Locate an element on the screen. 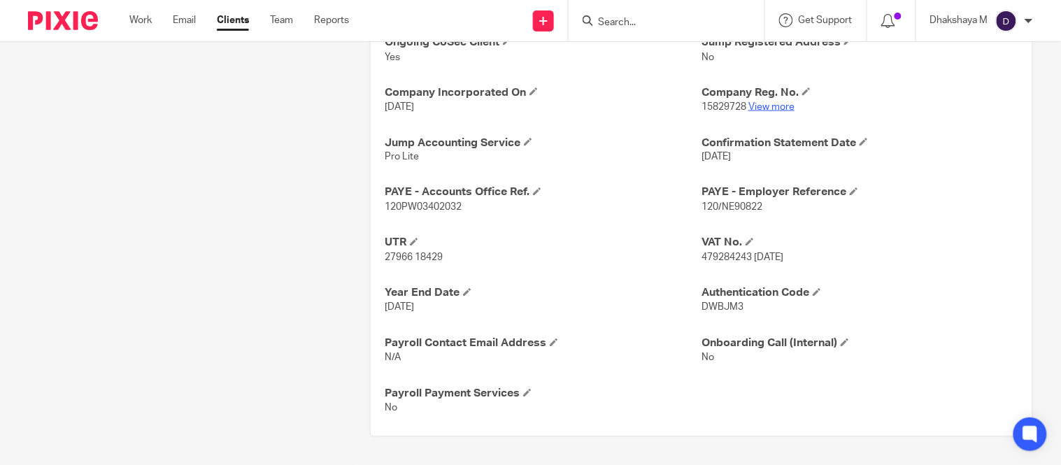 The height and width of the screenshot is (465, 1061). a: Clients is located at coordinates (233, 20).